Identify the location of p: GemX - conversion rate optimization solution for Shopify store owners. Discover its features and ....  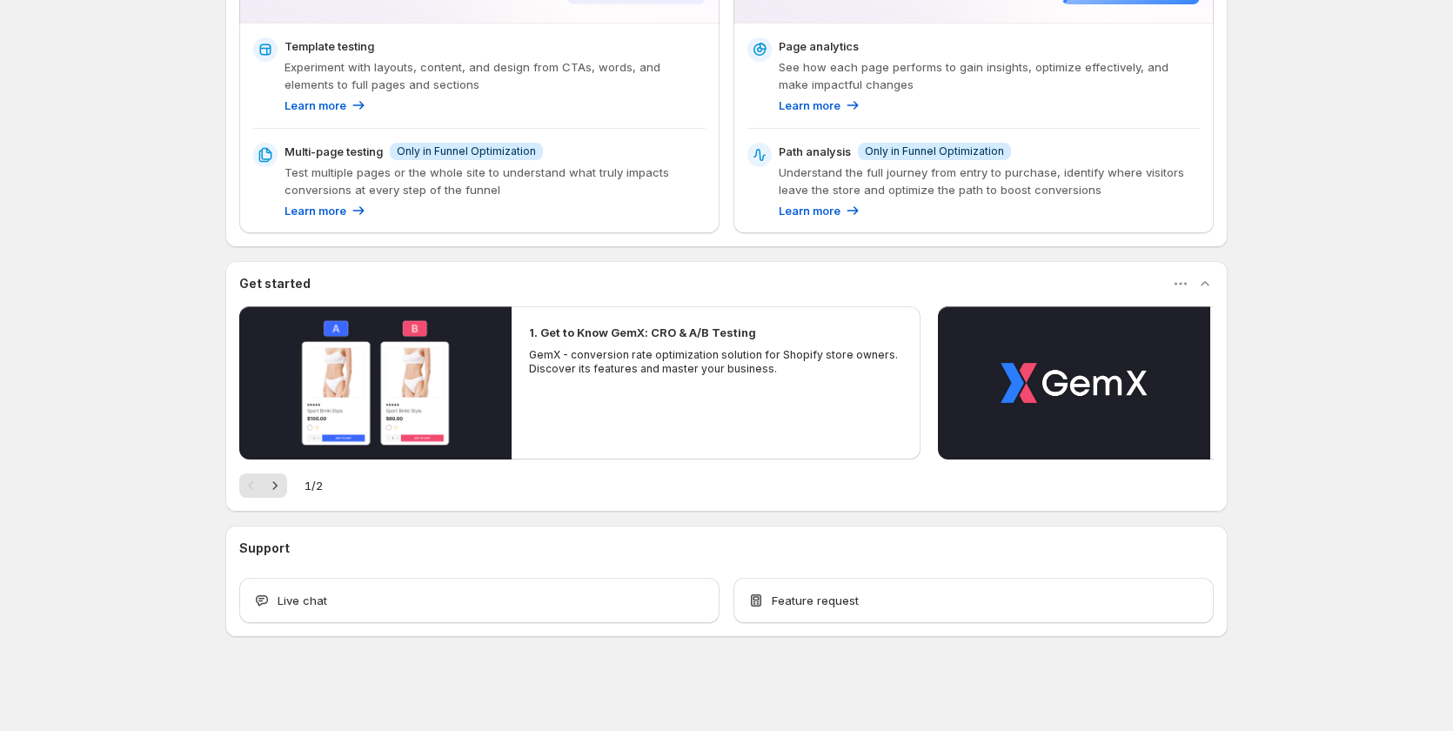
(716, 362).